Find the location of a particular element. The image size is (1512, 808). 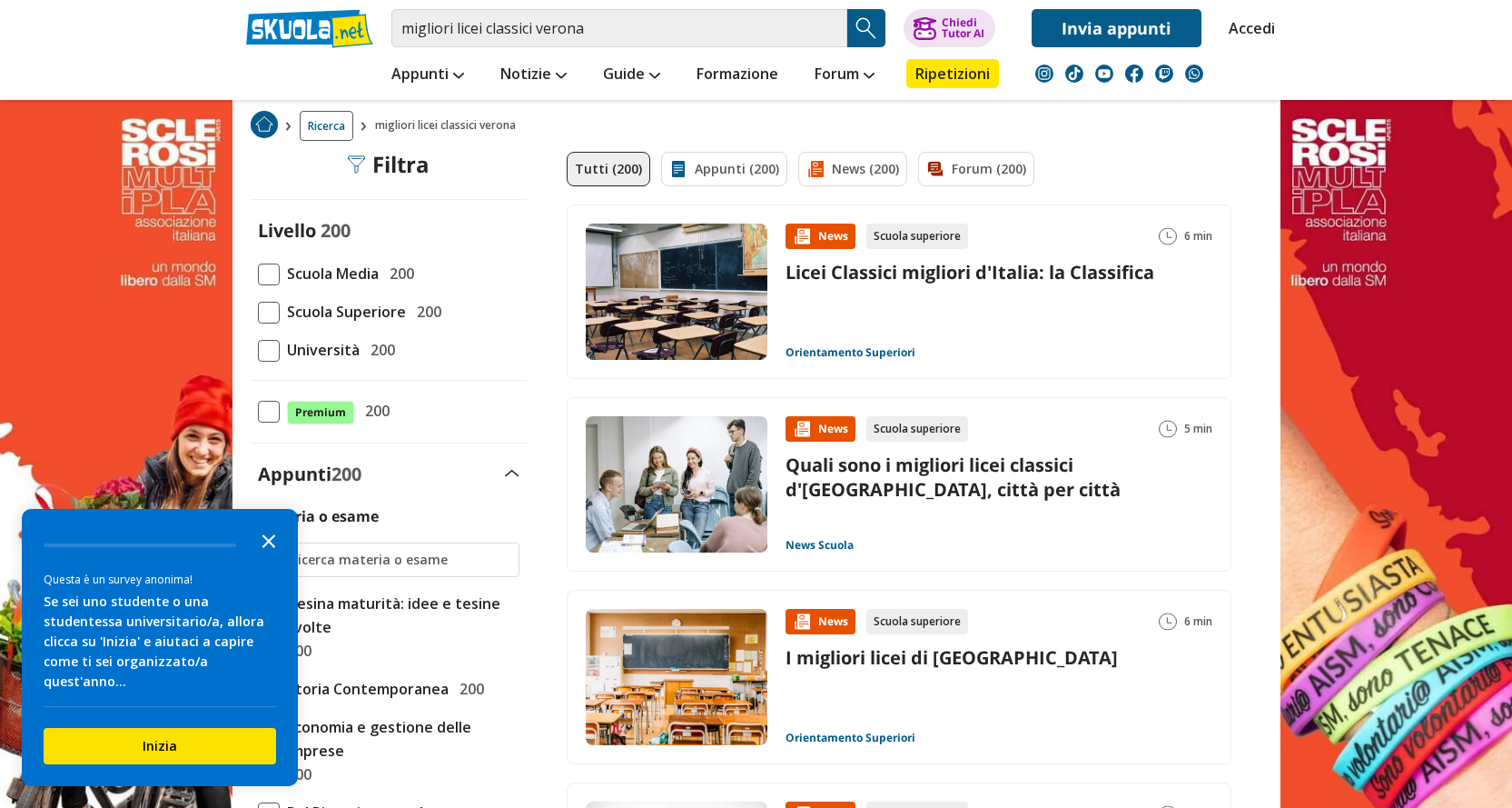

div: Filtra is located at coordinates (387, 164).